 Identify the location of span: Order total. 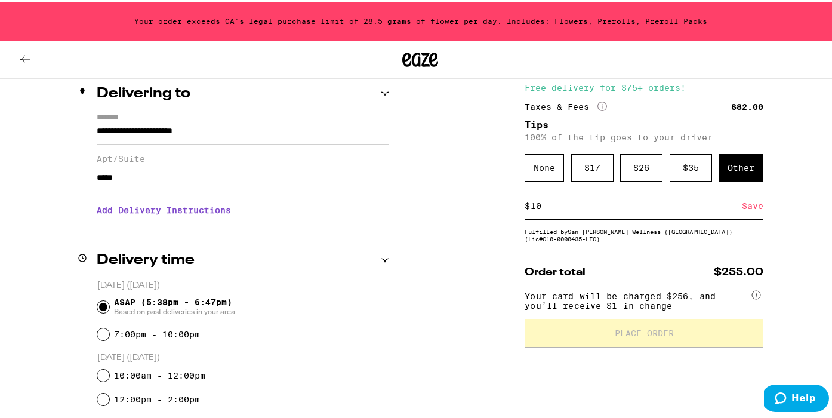
(555, 270).